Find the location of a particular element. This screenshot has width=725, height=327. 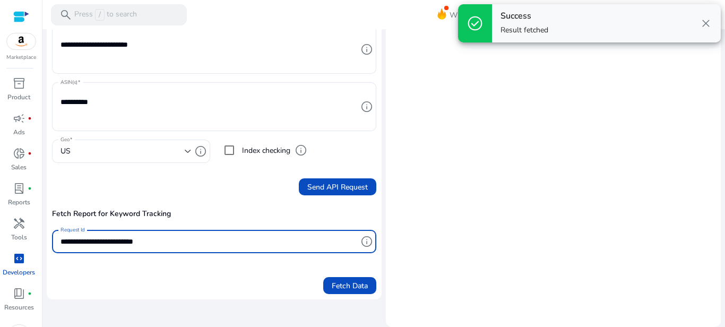

span: check_circle is located at coordinates (475, 23).